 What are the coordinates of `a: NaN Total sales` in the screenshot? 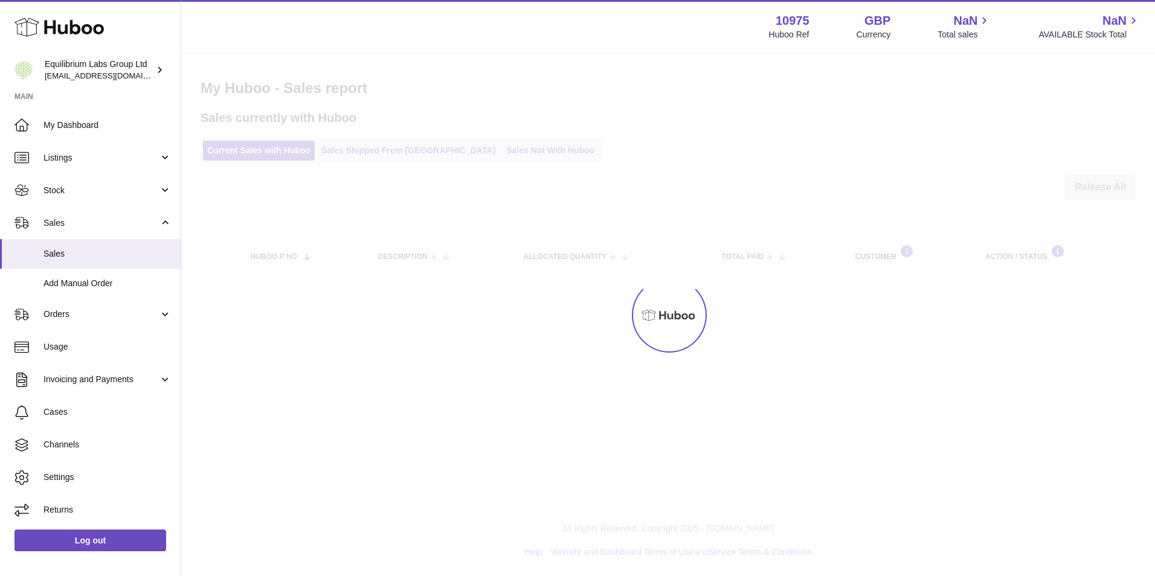 It's located at (964, 27).